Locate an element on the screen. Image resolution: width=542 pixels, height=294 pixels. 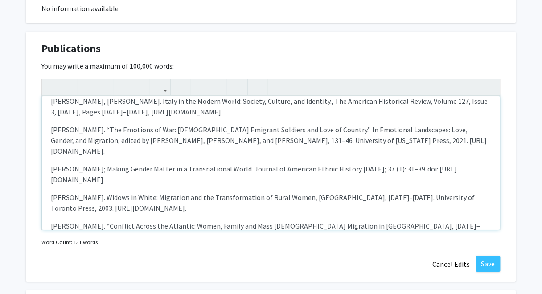
button: Subscript is located at coordinates (140, 87).